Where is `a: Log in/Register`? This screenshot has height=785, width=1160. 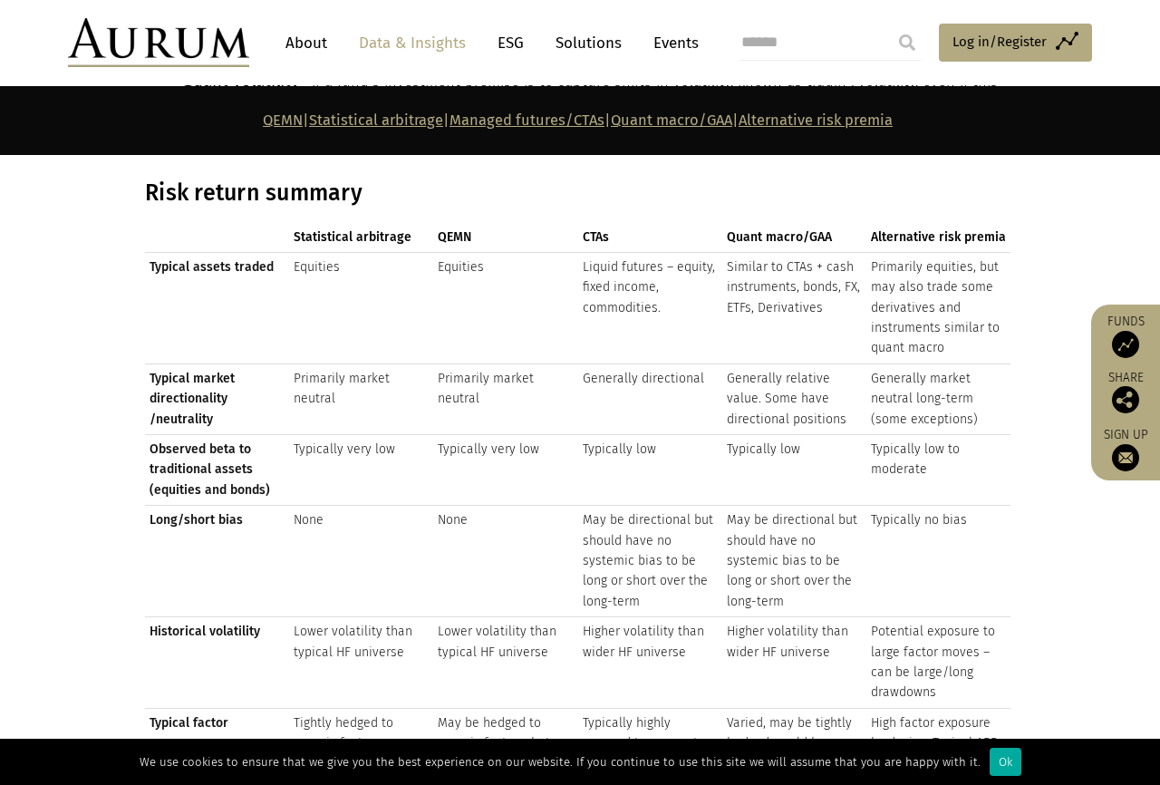
a: Log in/Register is located at coordinates (1015, 43).